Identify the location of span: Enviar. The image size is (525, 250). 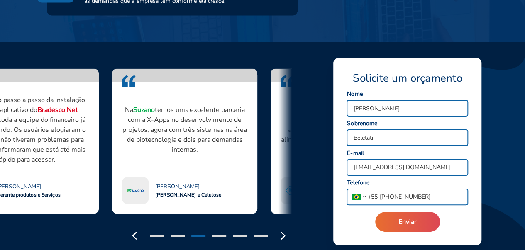
(407, 222).